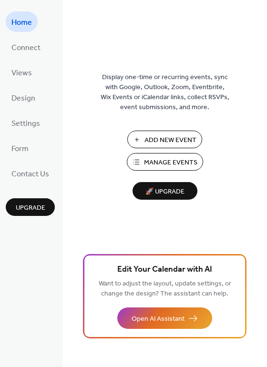 Image resolution: width=267 pixels, height=367 pixels. I want to click on button: Add New Event, so click(164, 139).